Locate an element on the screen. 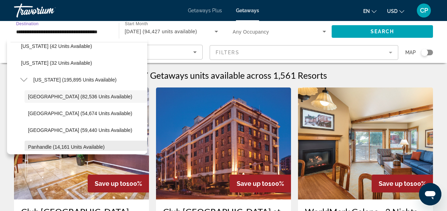 The image size is (447, 211). h1: 94,427 Getaways units available across 1,561 Resorts is located at coordinates (224, 75).